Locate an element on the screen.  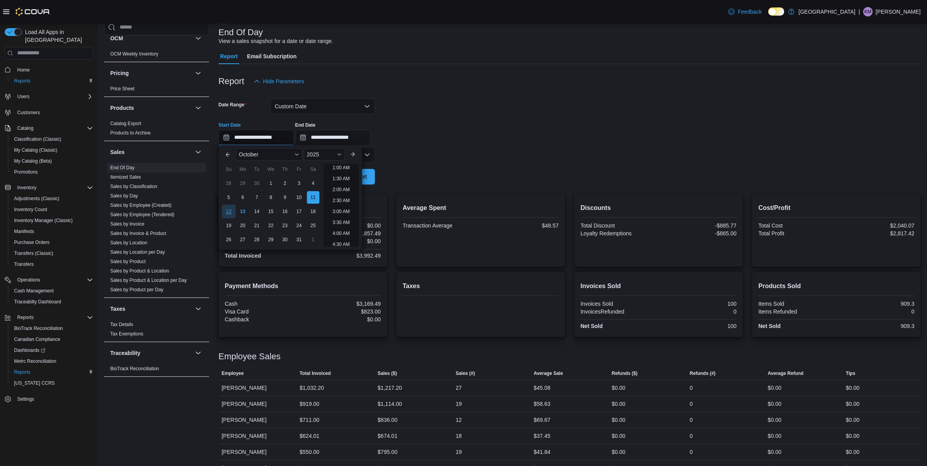
span: Sales by Employee (Created) is located at coordinates (141, 205).